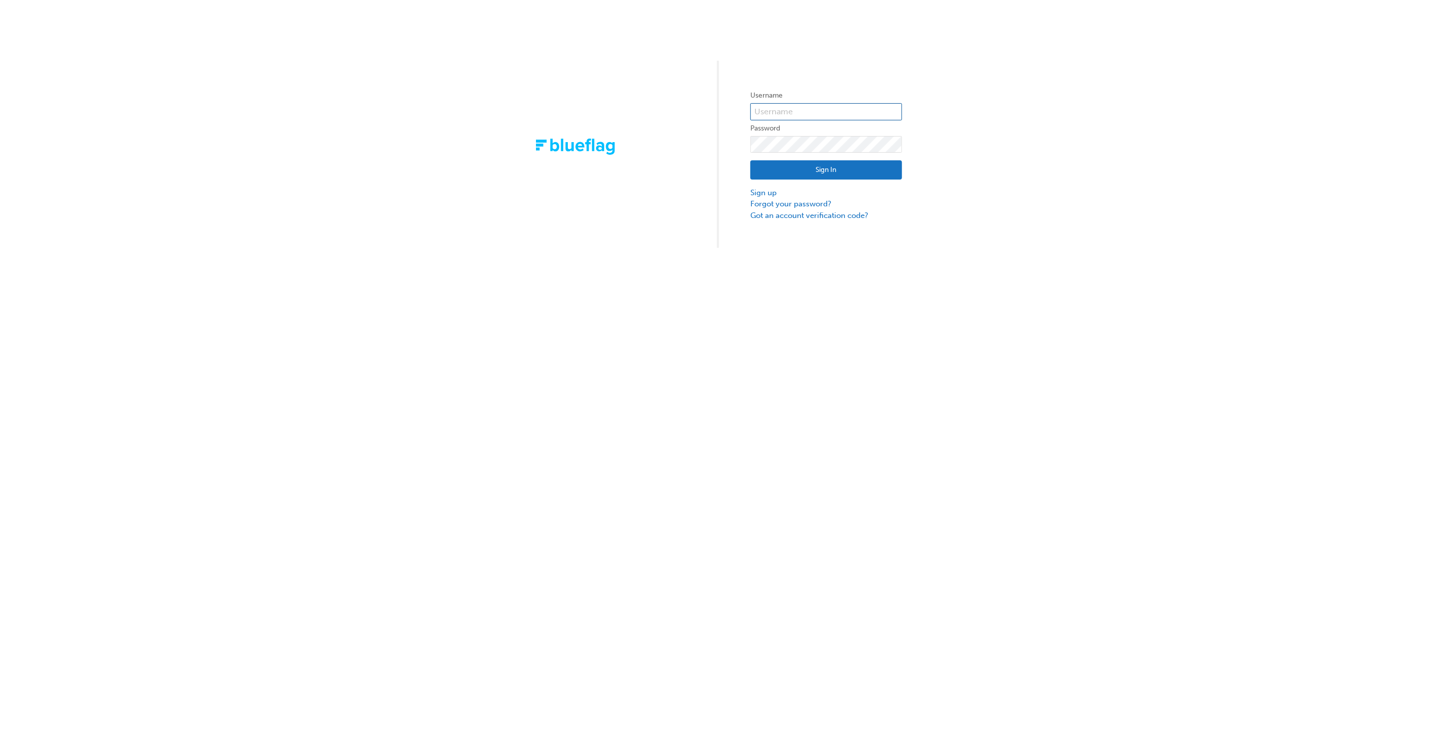 The image size is (1438, 746). I want to click on button: Sign In, so click(826, 170).